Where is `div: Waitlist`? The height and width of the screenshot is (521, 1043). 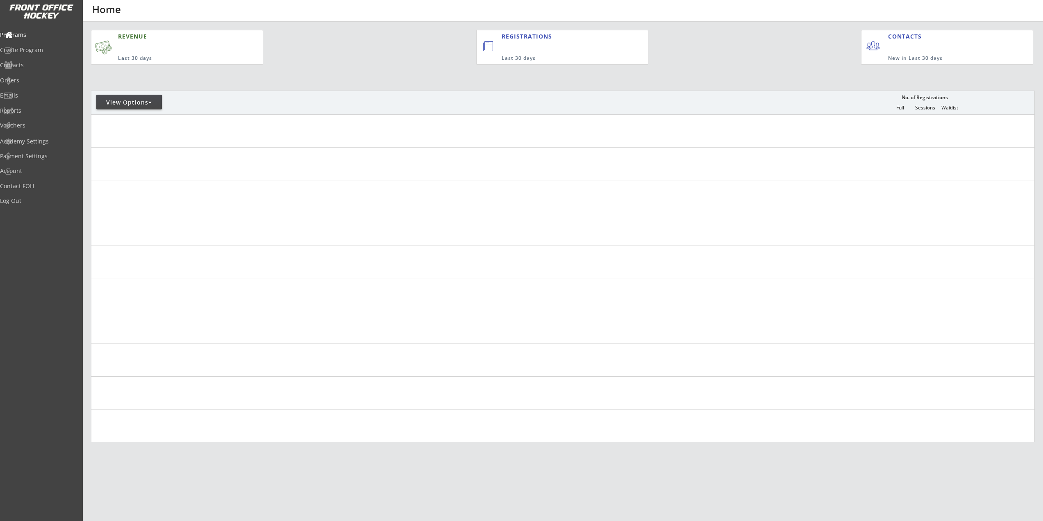
div: Waitlist is located at coordinates (949, 108).